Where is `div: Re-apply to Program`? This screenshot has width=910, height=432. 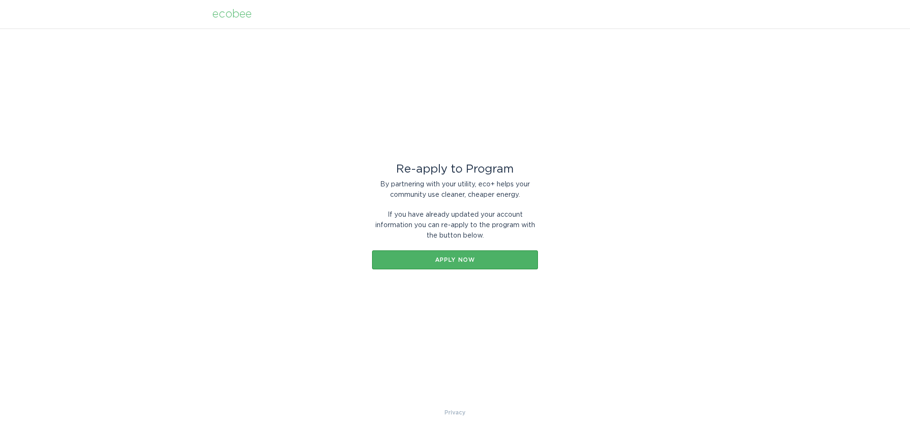 div: Re-apply to Program is located at coordinates (455, 169).